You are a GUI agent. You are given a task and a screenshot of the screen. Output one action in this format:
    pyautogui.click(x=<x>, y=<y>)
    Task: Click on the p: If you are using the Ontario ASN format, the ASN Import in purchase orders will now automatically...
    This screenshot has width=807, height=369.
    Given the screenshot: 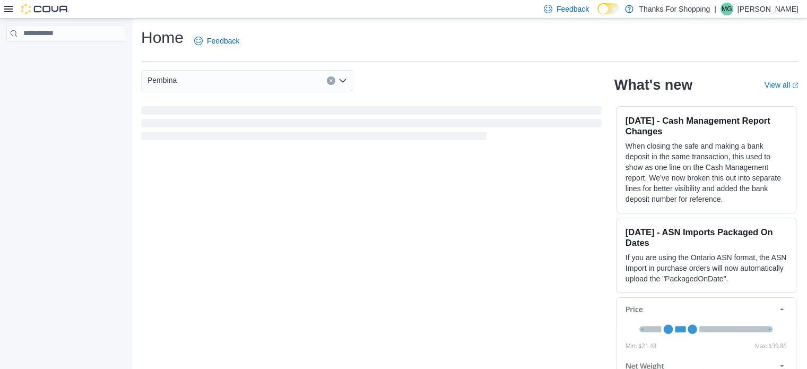 What is the action you would take?
    pyautogui.click(x=706, y=268)
    